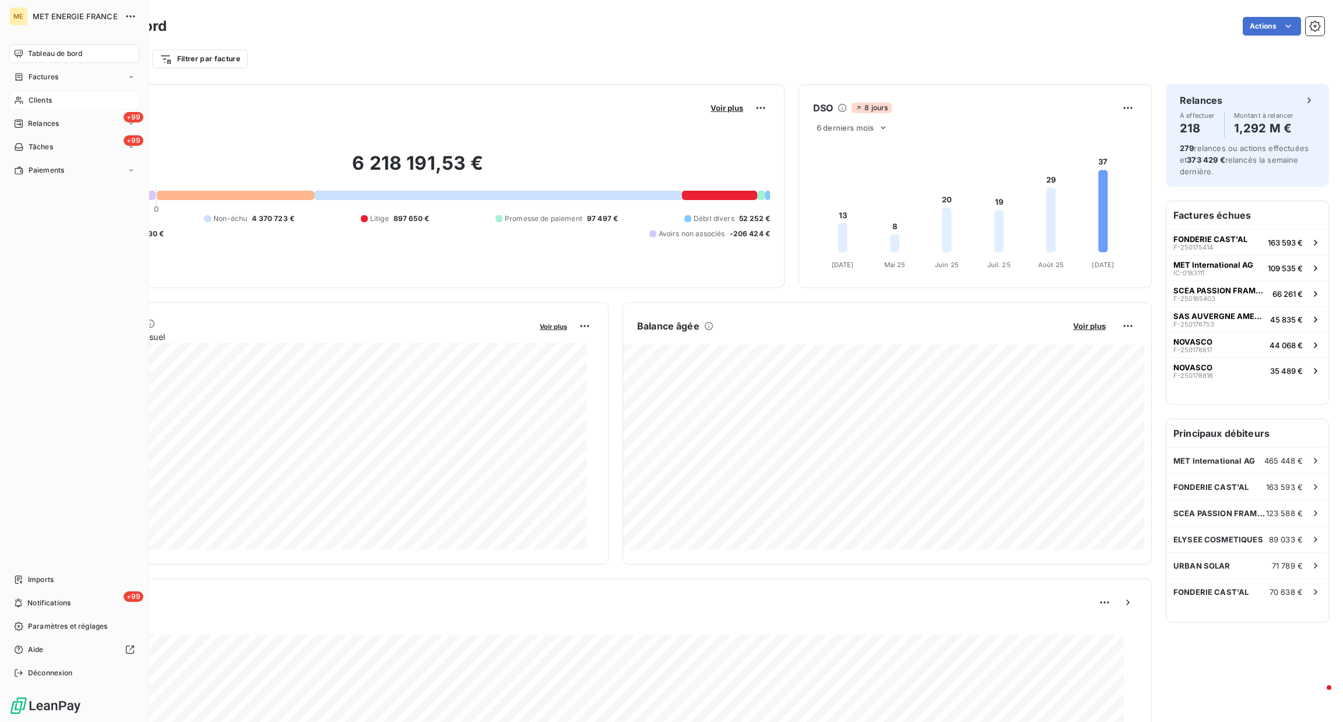 The image size is (1343, 722). I want to click on span: IC-0183111, so click(1188, 273).